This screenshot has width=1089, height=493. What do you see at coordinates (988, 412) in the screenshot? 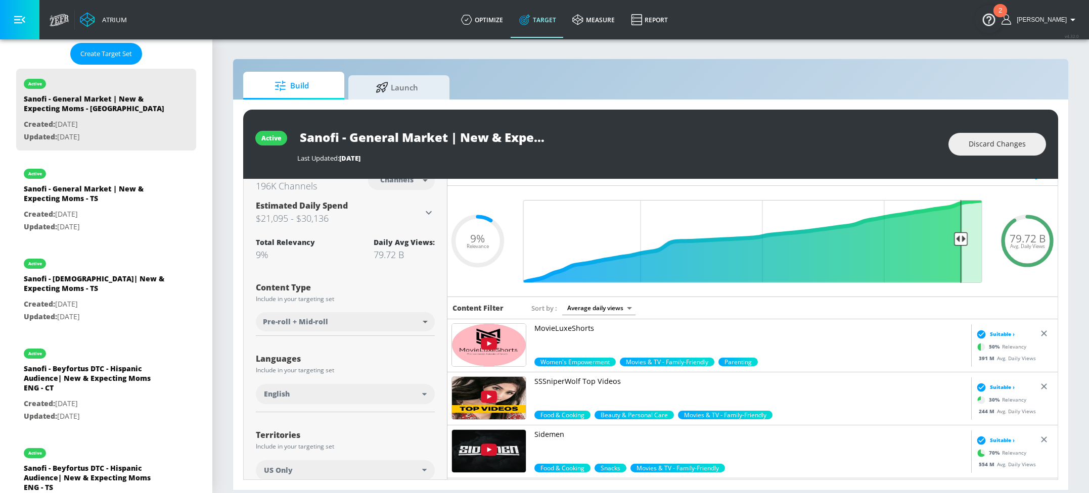
I see `span: 244 M` at bounding box center [988, 412].